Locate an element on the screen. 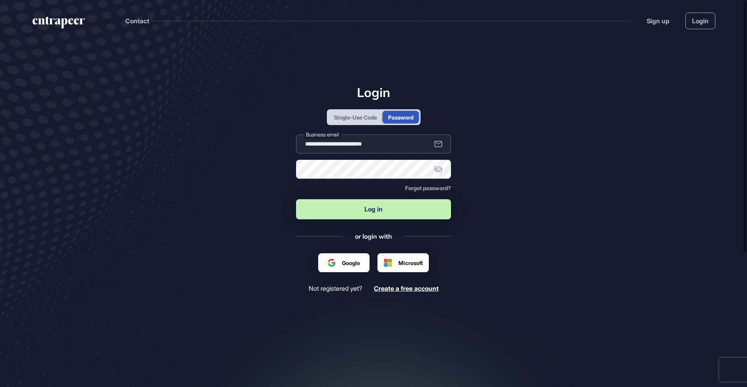  div: or login with is located at coordinates (373, 237).